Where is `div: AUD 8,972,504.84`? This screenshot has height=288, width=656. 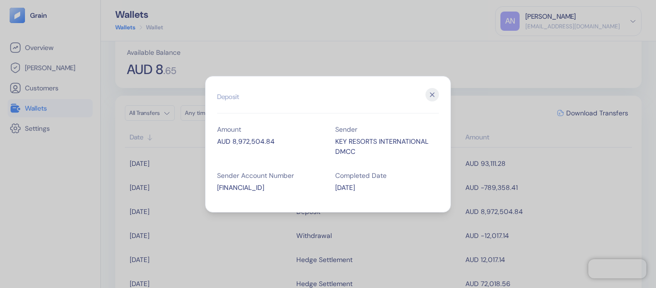
div: AUD 8,972,504.84 is located at coordinates (269, 141).